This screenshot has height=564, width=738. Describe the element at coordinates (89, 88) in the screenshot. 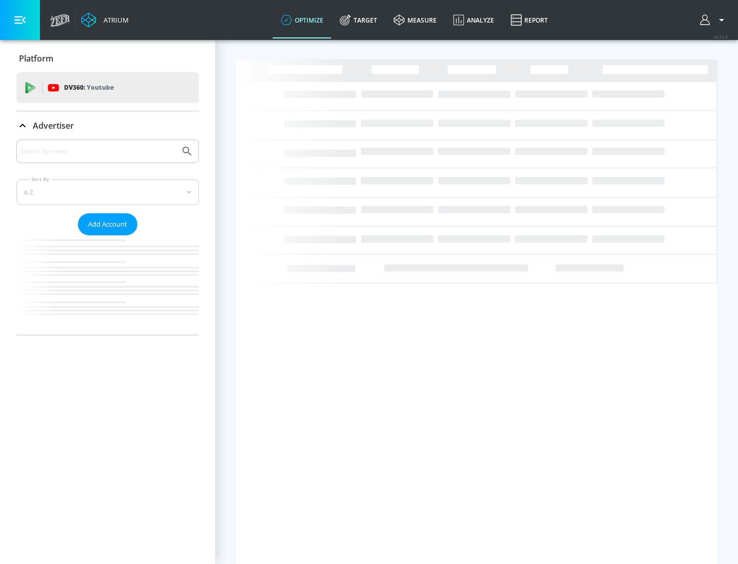

I see `p: DV360:` at that location.